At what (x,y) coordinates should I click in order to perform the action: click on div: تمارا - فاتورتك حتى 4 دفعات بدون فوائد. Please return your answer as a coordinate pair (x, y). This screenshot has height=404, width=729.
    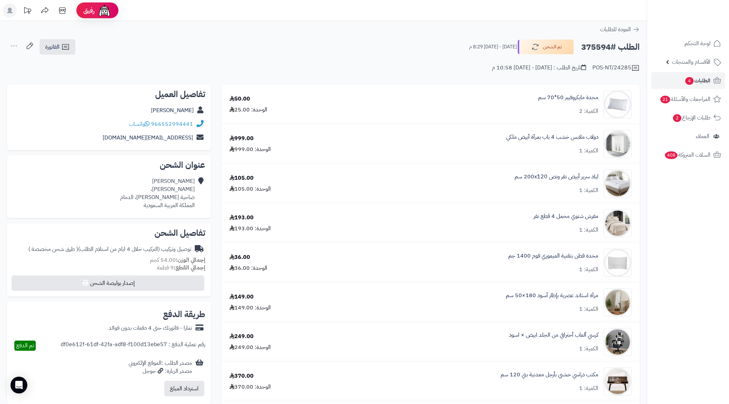
    Looking at the image, I should click on (150, 328).